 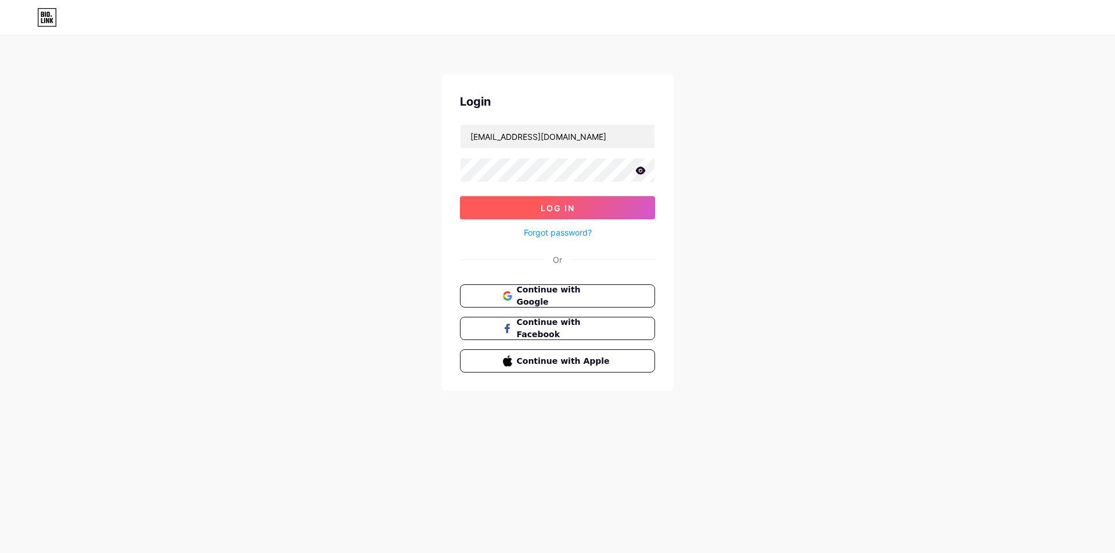 I want to click on button: Log In, so click(x=557, y=208).